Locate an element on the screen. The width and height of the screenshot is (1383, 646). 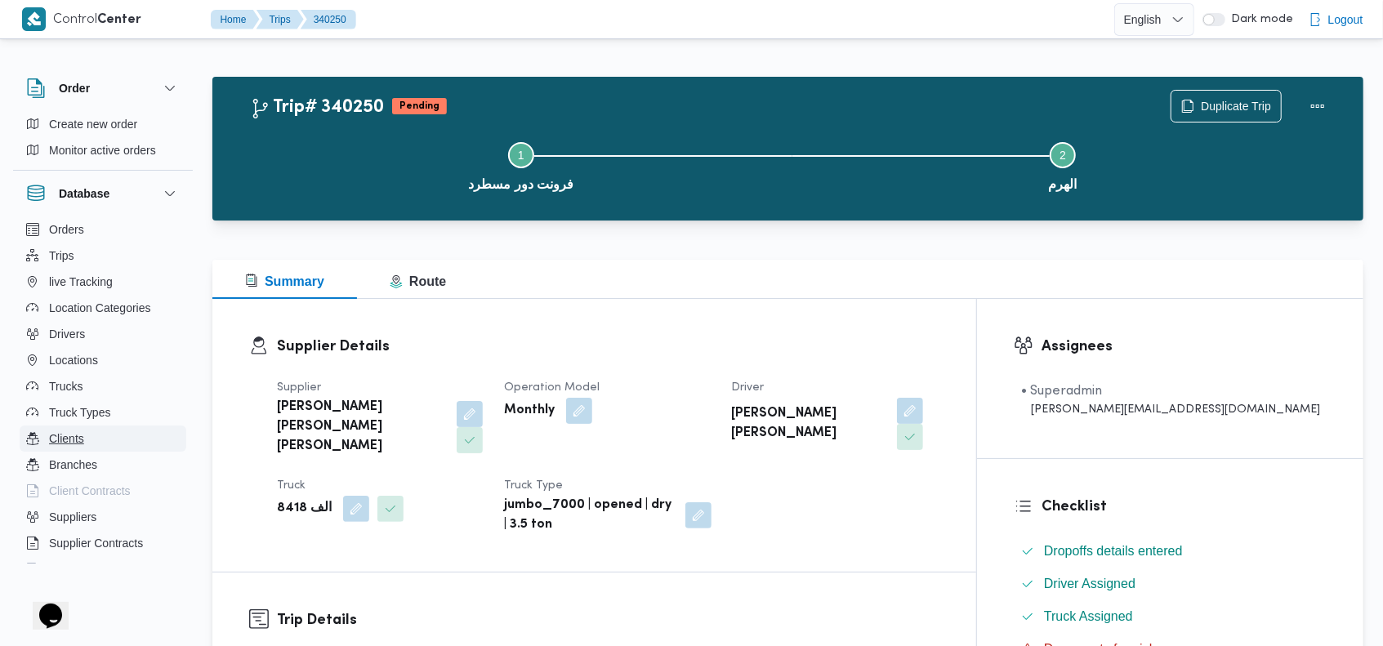
button: Drivers is located at coordinates (103, 334).